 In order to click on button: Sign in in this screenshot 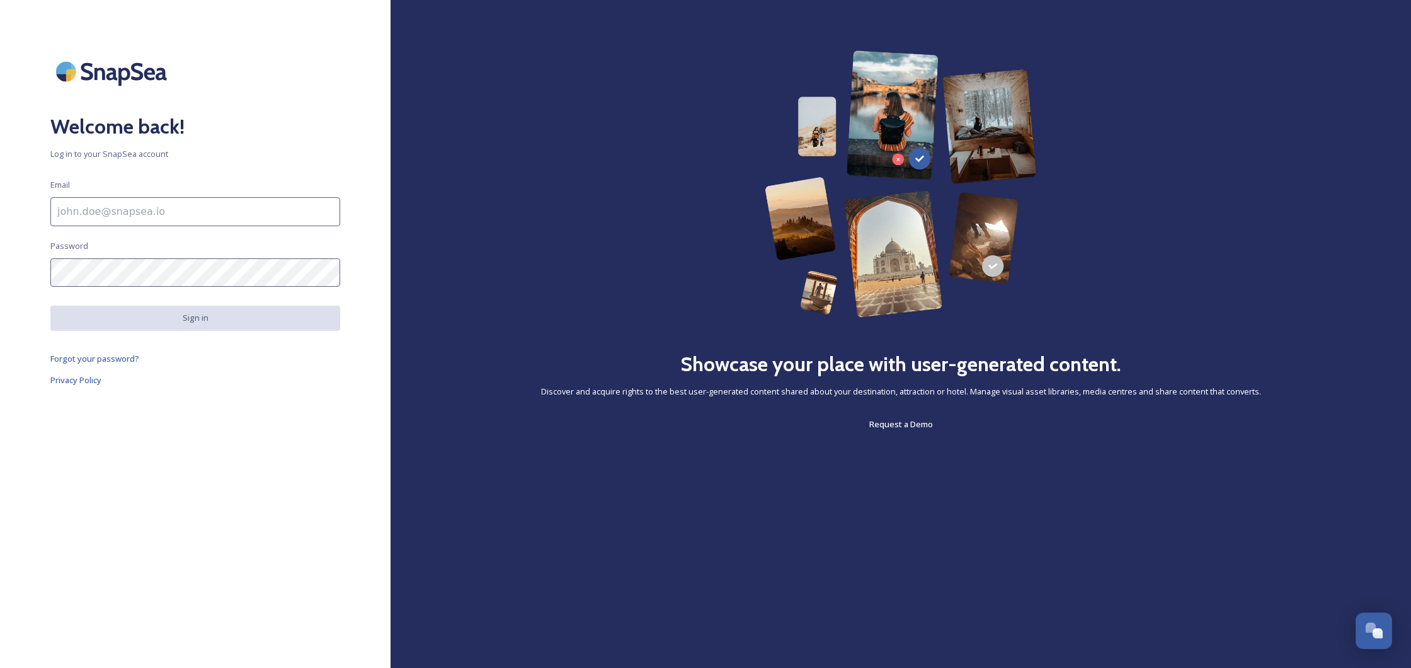, I will do `click(195, 317)`.